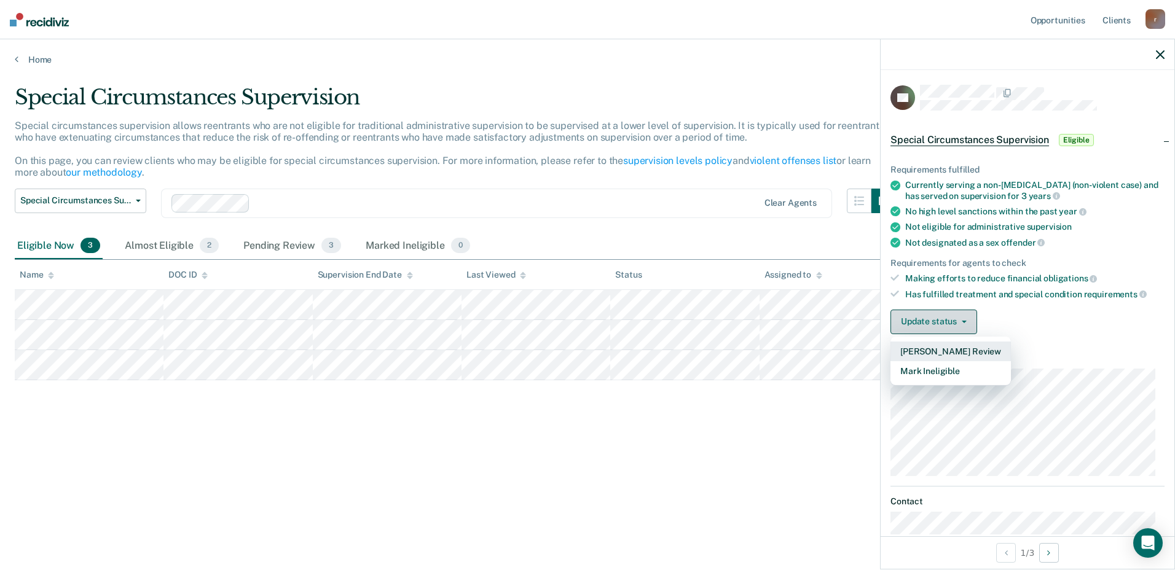  What do you see at coordinates (1027, 170) in the screenshot?
I see `div: Requirements fulfilled` at bounding box center [1027, 170].